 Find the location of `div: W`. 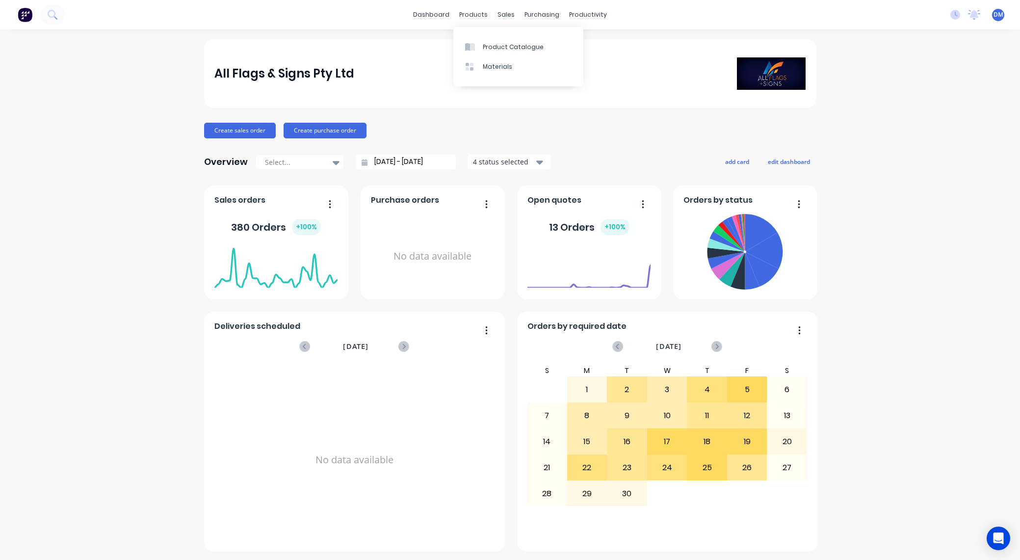

div: W is located at coordinates (667, 370).